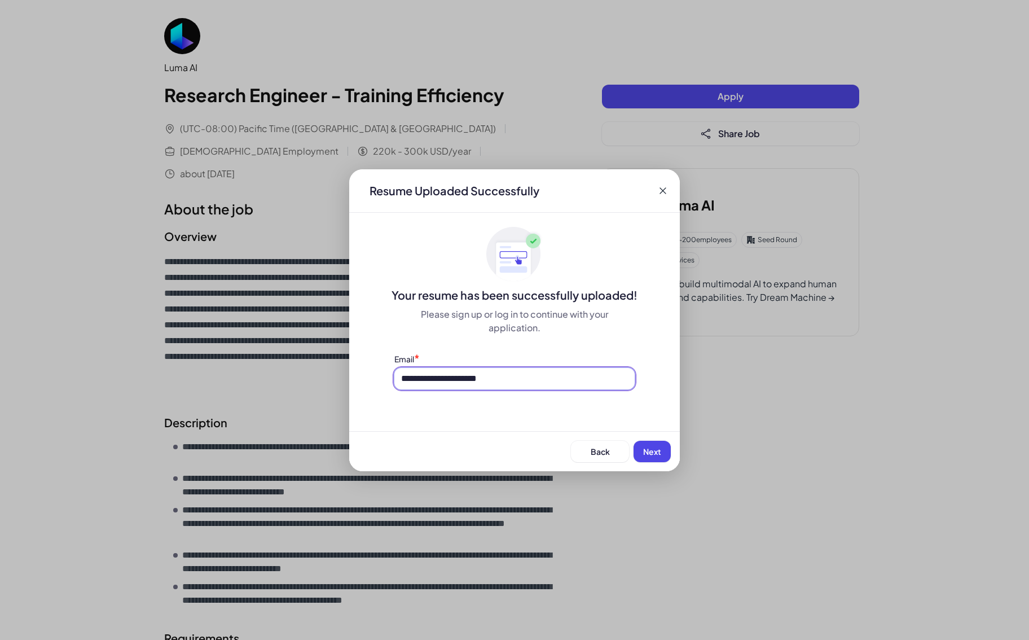 The image size is (1029, 640). Describe the element at coordinates (515, 321) in the screenshot. I see `div: Please sign up or log in to continue with your application.` at that location.